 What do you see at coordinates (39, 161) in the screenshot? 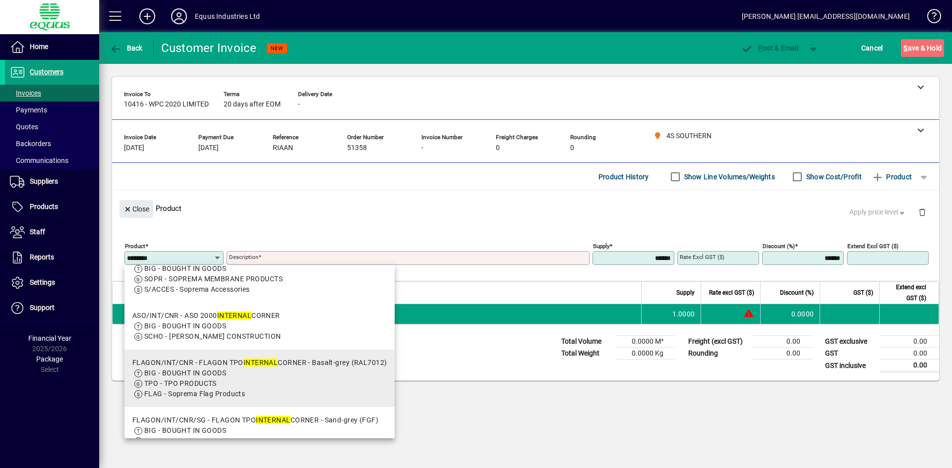
I see `span: Communications` at bounding box center [39, 161].